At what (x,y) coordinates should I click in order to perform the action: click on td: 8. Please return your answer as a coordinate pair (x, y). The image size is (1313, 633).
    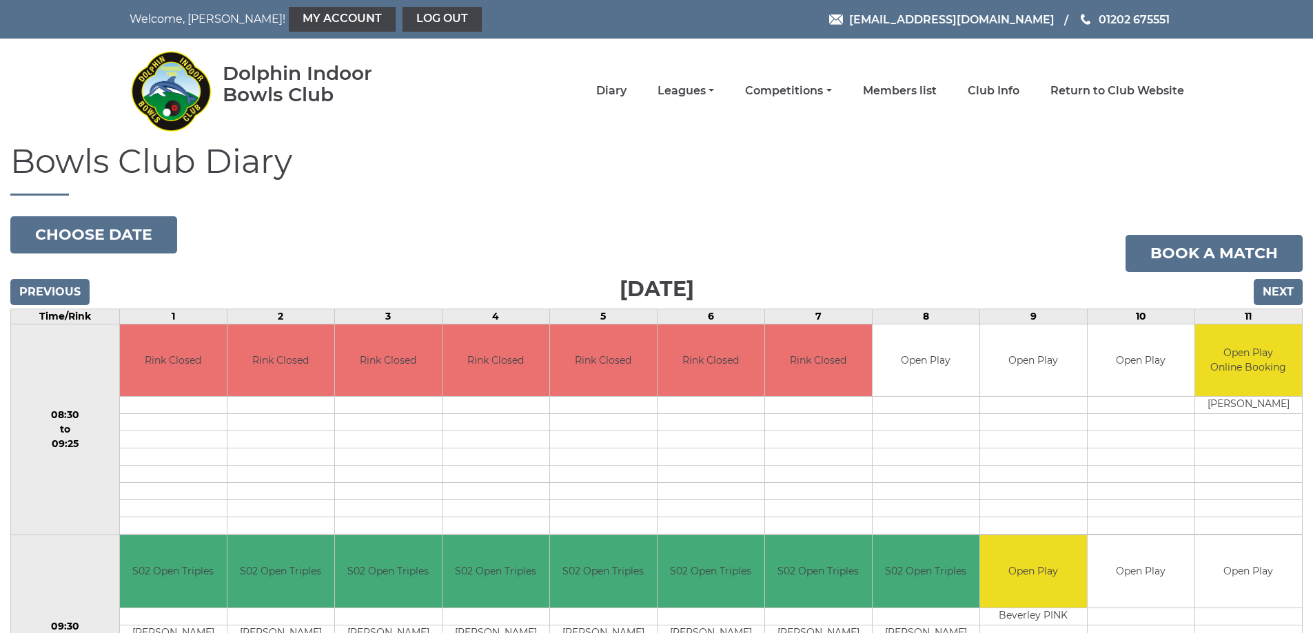
    Looking at the image, I should click on (925, 316).